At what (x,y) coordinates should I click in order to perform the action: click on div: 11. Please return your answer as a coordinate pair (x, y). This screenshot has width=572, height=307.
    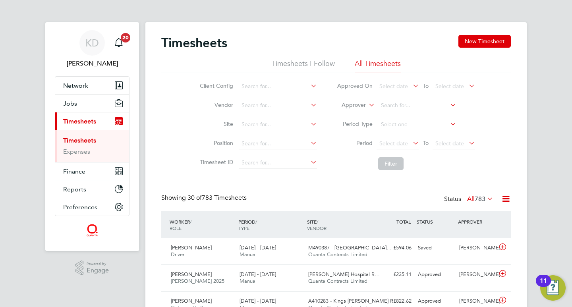
    Looking at the image, I should click on (543, 286).